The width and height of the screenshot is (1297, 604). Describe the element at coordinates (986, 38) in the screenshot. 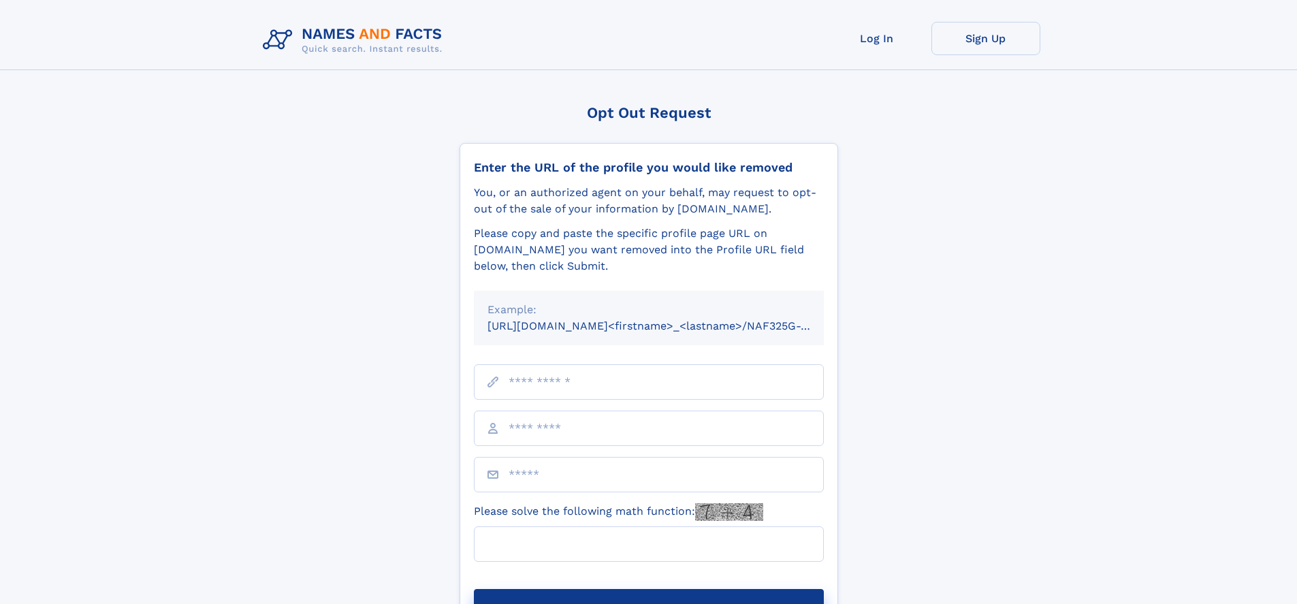

I see `a: Sign Up` at that location.